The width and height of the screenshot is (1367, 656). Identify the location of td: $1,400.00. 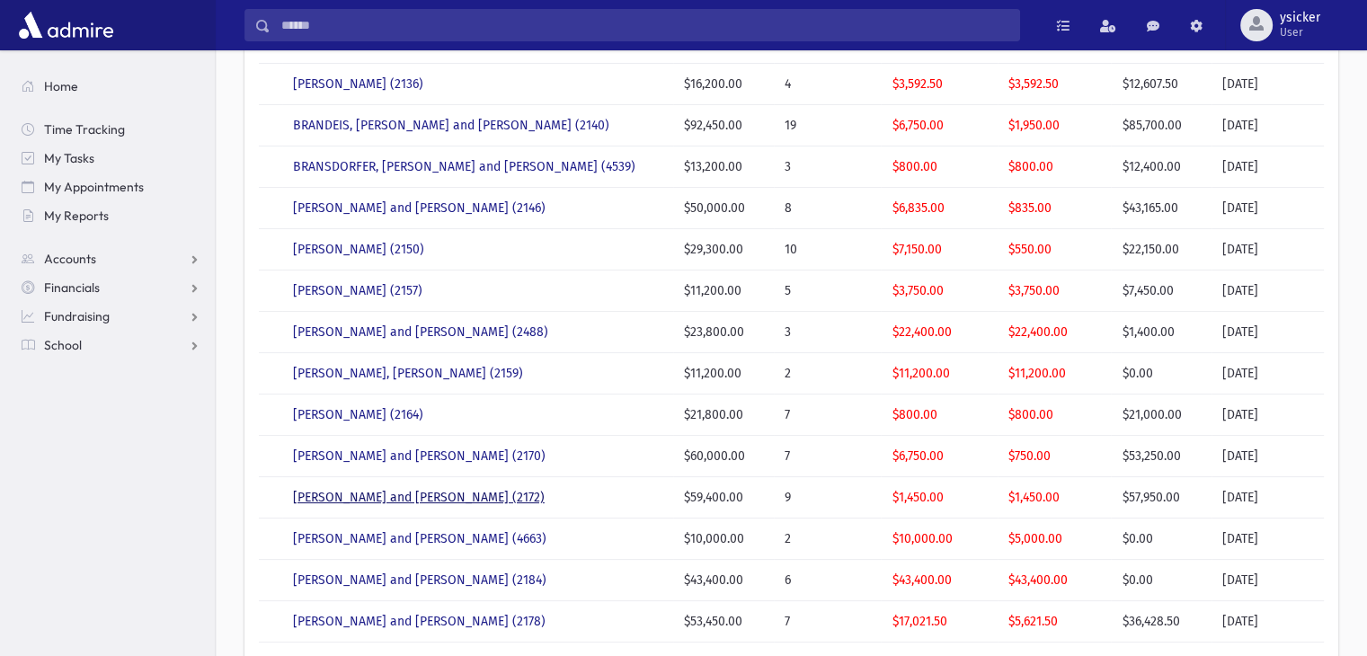
(1161, 333).